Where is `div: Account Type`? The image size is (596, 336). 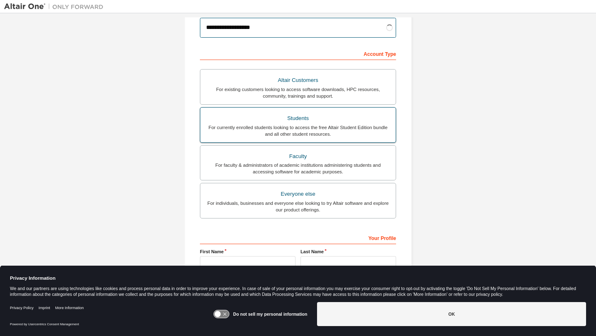 div: Account Type is located at coordinates (298, 53).